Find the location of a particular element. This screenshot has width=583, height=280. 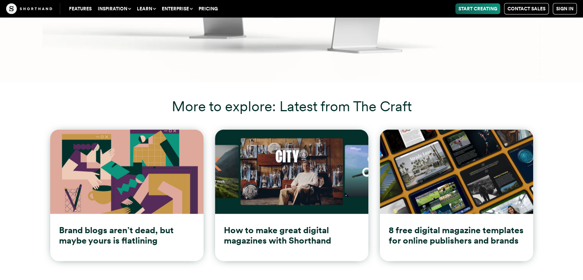

h4: How to make great digital magazines with Shorthand is located at coordinates (292, 235).